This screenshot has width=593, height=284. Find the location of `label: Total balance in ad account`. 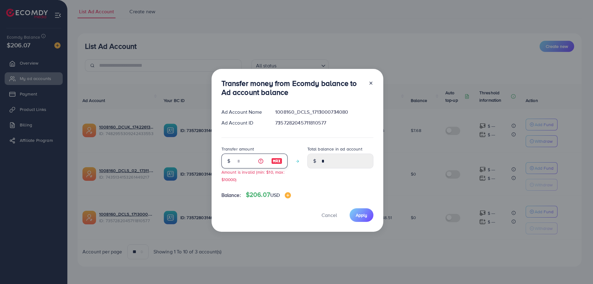

label: Total balance in ad account is located at coordinates (335, 149).